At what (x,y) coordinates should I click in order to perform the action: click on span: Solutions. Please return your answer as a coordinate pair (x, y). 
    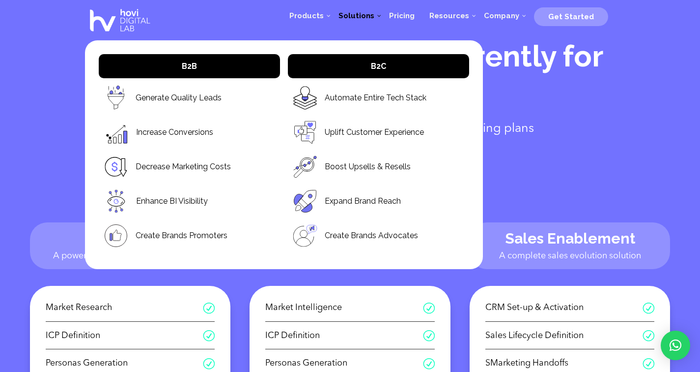
    Looking at the image, I should click on (356, 16).